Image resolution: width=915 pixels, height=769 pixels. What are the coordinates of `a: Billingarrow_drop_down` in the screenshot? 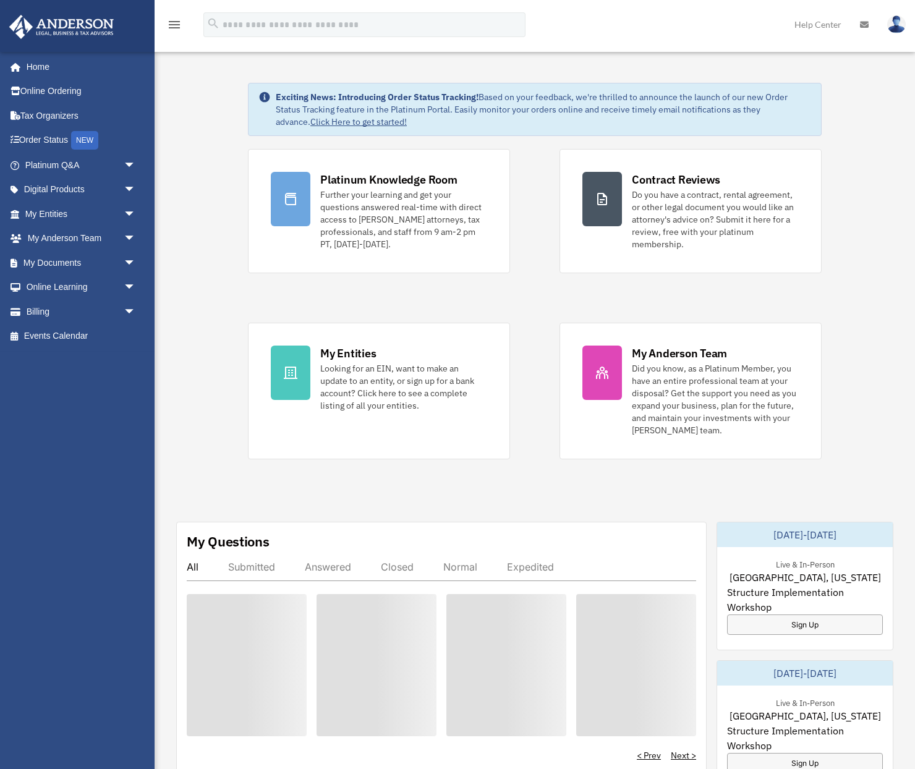 It's located at (82, 312).